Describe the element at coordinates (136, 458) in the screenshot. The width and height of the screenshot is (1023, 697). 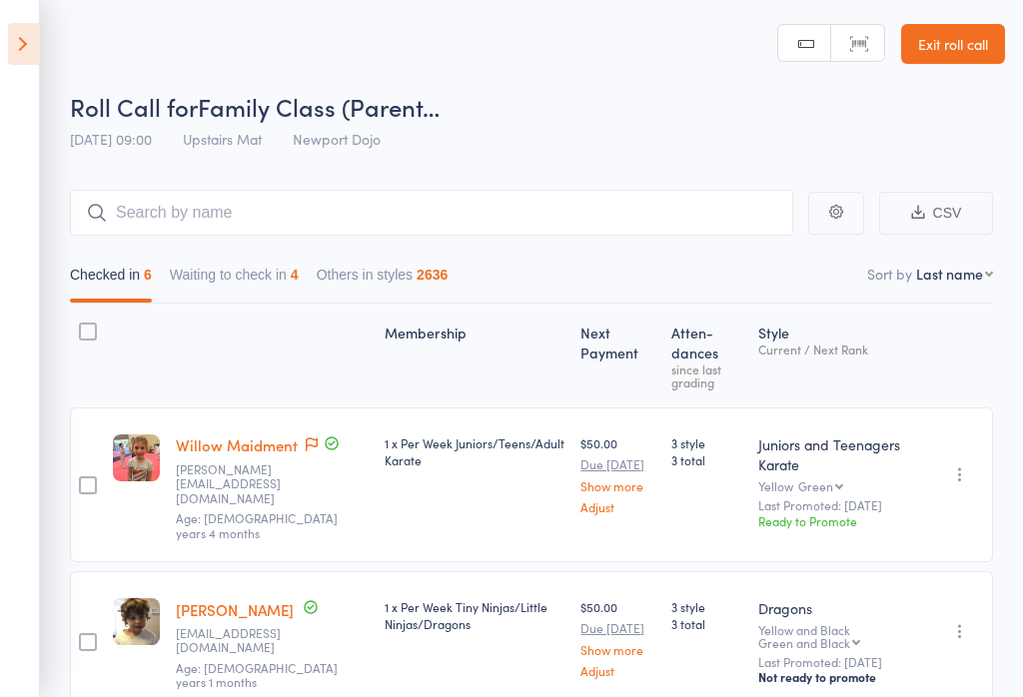
I see `img: image1728451805.png` at that location.